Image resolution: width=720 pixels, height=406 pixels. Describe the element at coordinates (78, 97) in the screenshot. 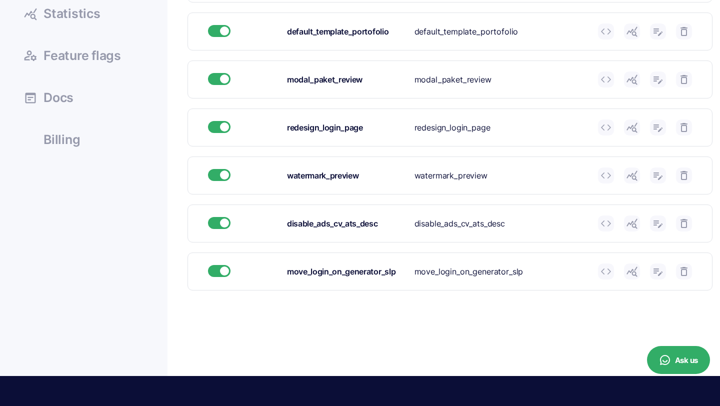

I see `a: Docs` at that location.